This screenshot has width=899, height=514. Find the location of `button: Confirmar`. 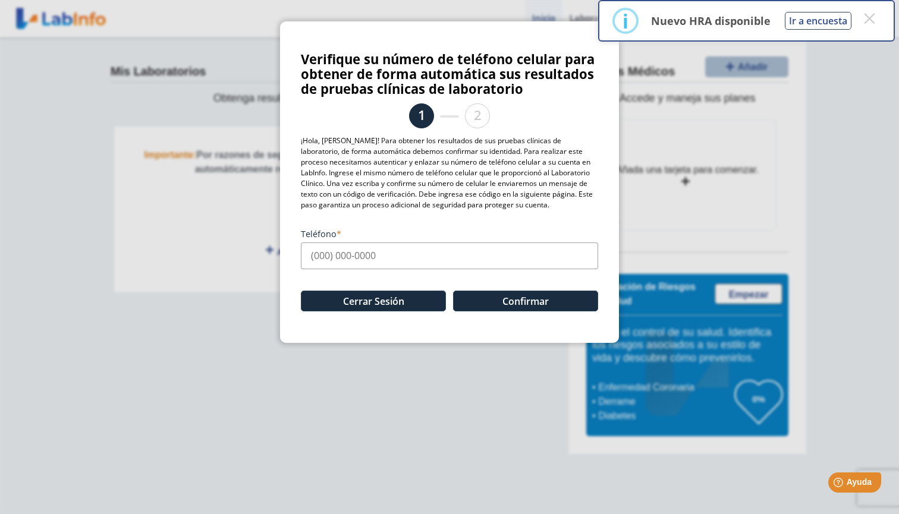

button: Confirmar is located at coordinates (525, 301).